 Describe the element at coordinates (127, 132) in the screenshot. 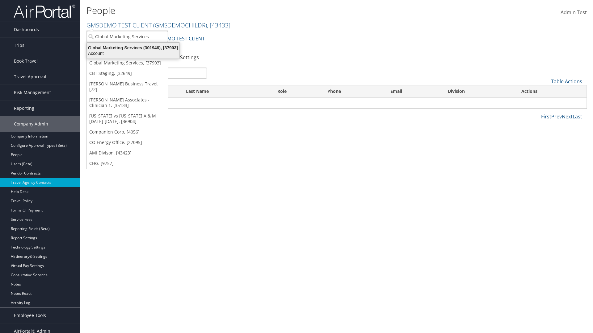

I see `a: Companion Corp, [4056]` at that location.